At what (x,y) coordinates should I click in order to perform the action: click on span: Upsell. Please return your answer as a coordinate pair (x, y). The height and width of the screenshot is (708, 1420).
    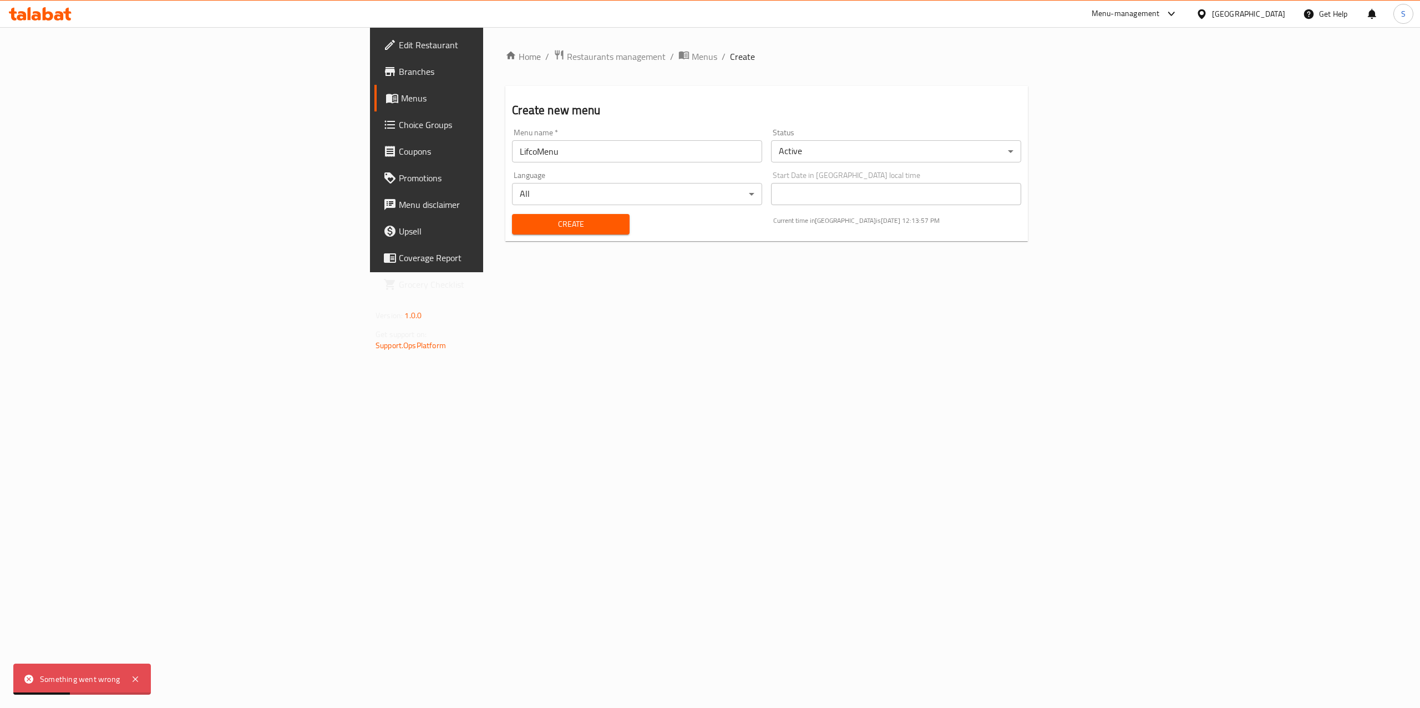
    Looking at the image, I should click on (499, 231).